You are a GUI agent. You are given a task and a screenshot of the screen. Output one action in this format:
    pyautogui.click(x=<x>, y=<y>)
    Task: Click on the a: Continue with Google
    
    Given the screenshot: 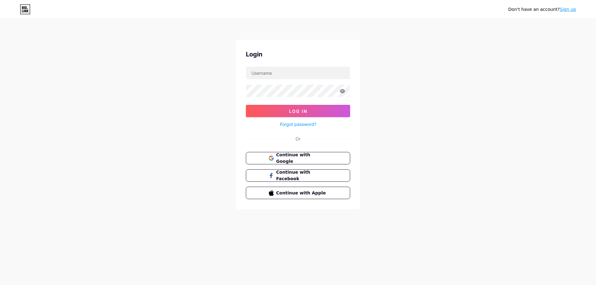 What is the action you would take?
    pyautogui.click(x=298, y=158)
    